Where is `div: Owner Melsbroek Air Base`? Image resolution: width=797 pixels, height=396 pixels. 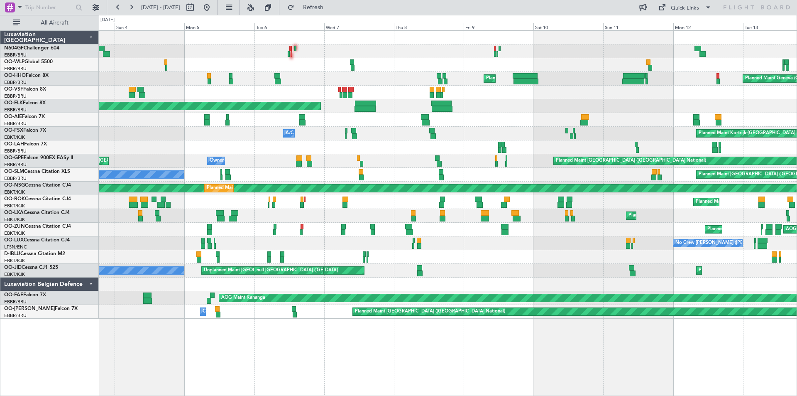 div: Owner Melsbroek Air Base is located at coordinates (231, 312).